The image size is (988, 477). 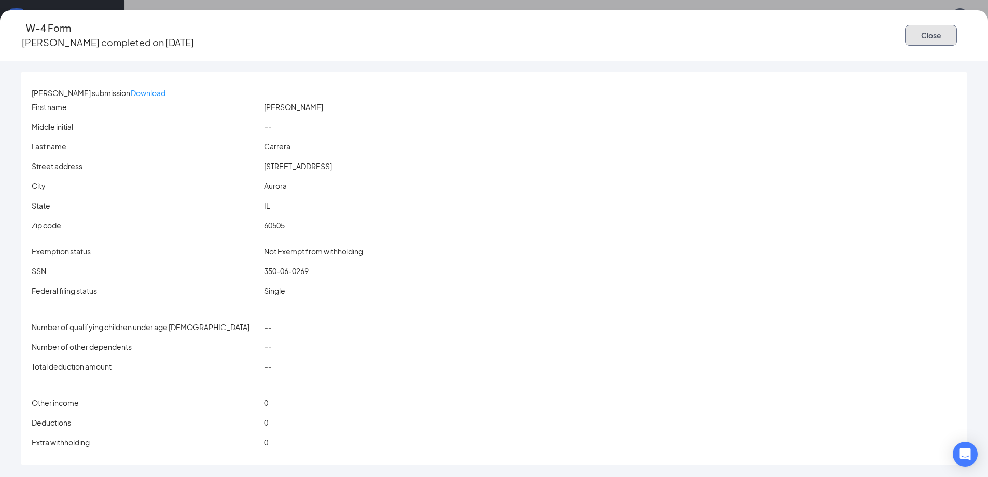 What do you see at coordinates (146, 166) in the screenshot?
I see `p: Street address` at bounding box center [146, 166].